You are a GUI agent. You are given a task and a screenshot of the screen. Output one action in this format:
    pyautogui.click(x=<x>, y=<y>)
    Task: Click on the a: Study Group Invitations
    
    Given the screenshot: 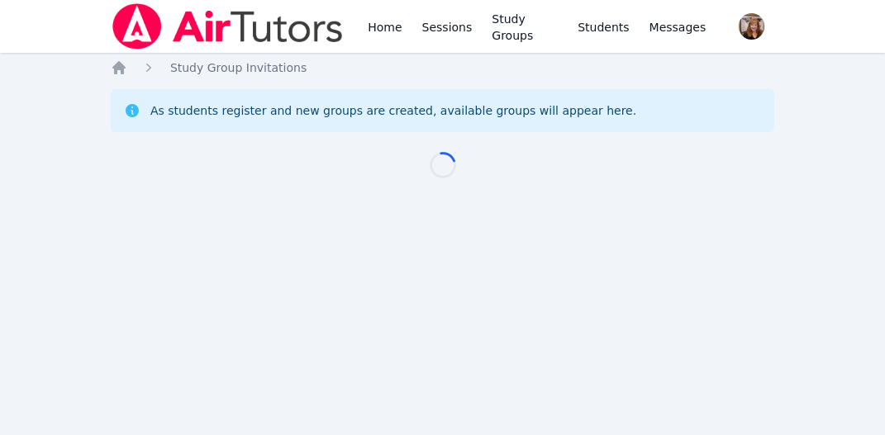 What is the action you would take?
    pyautogui.click(x=238, y=68)
    